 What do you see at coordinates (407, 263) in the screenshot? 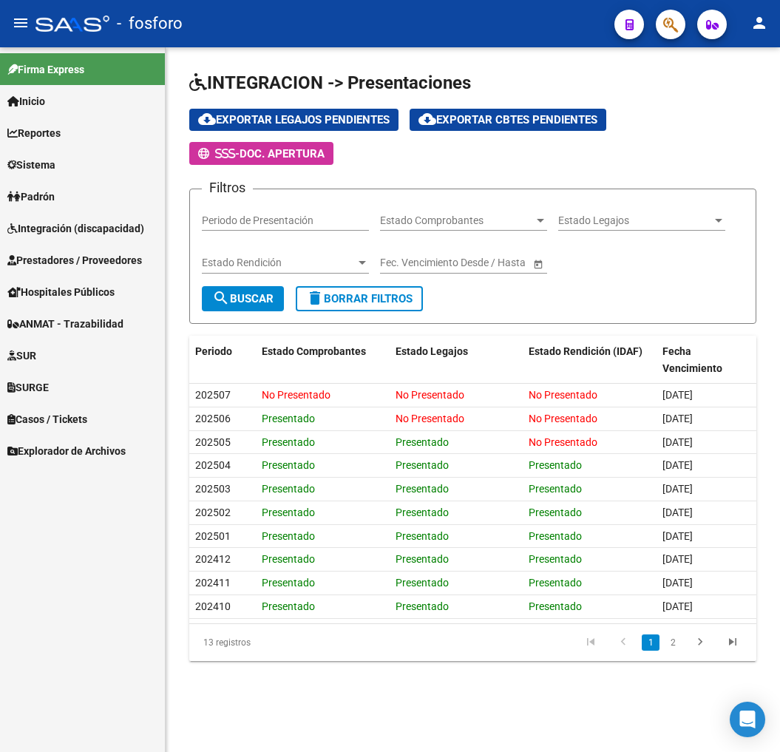
I see `input: Fecha inicio` at bounding box center [407, 263].